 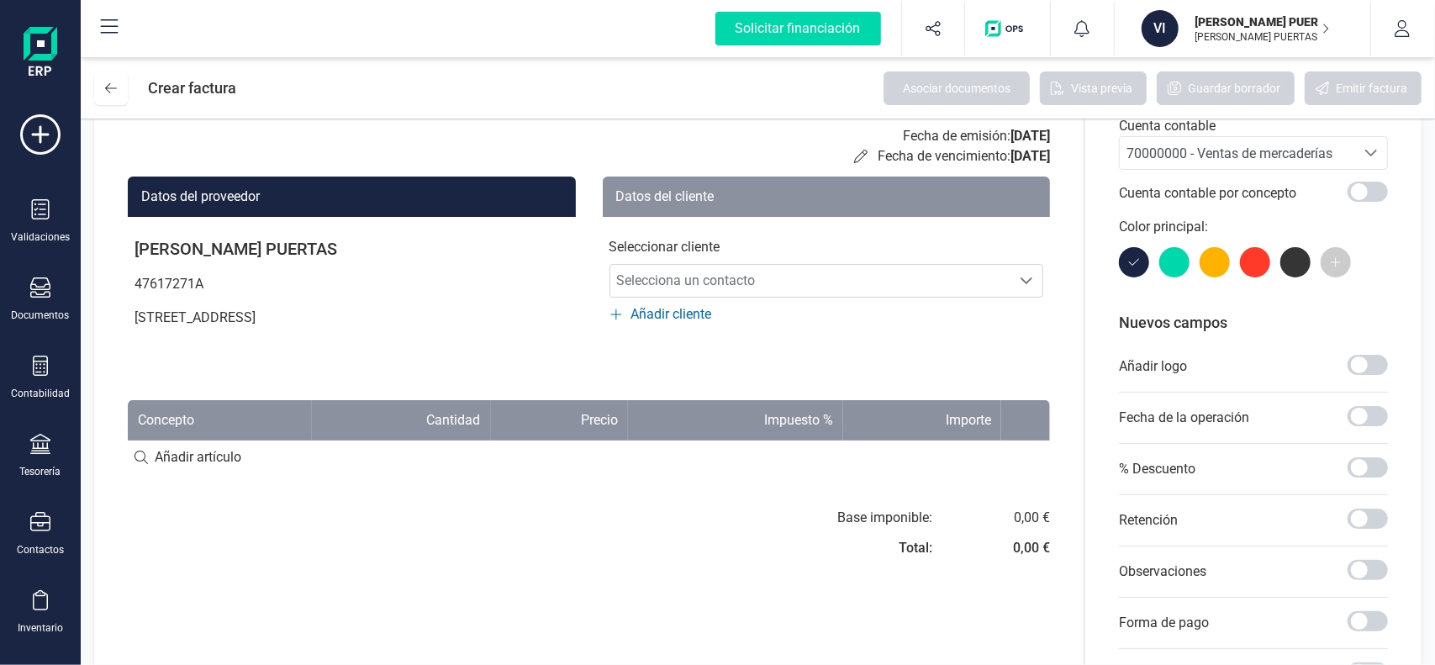 I want to click on th: Precio, so click(x=560, y=420).